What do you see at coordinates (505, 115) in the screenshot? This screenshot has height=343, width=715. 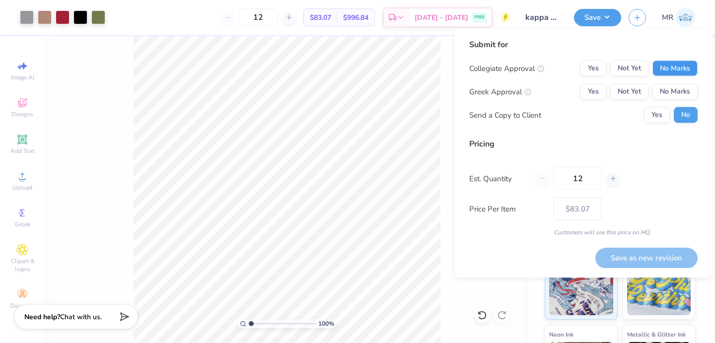 I see `div: Send a Copy to Client` at bounding box center [505, 115].